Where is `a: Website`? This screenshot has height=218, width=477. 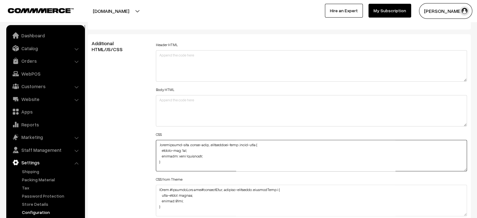 a: Website is located at coordinates (45, 99).